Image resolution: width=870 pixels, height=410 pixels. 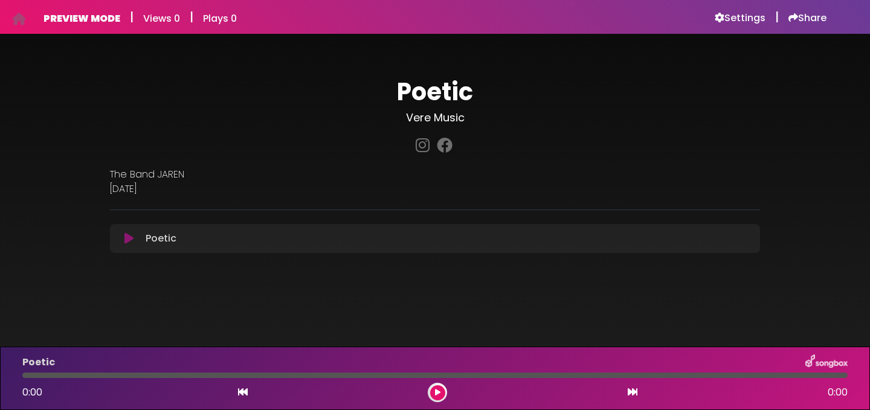 I want to click on h6: Views 0, so click(x=161, y=18).